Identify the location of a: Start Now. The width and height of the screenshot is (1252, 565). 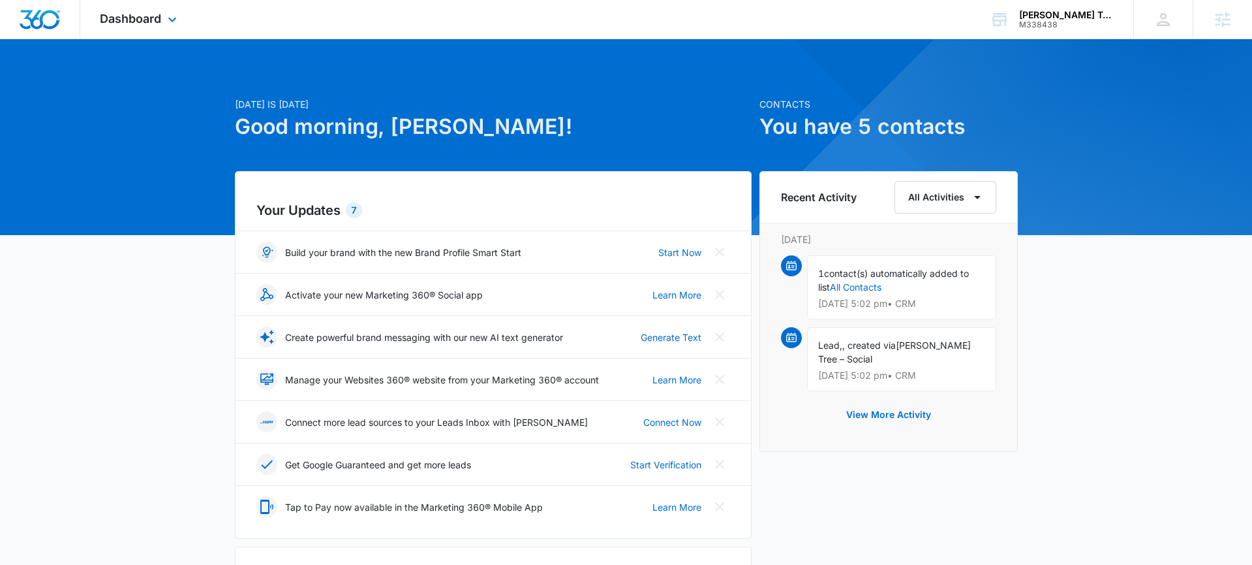
(680, 252).